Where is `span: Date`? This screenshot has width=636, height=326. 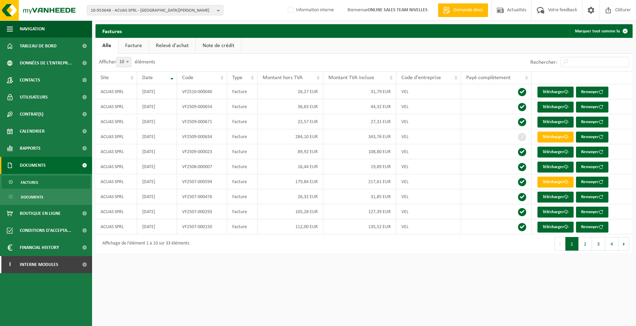
span: Date is located at coordinates (147, 78).